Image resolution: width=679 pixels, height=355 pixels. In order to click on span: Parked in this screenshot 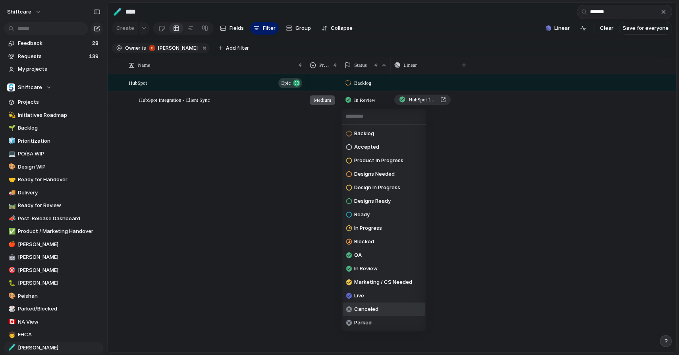, I will do `click(363, 322)`.